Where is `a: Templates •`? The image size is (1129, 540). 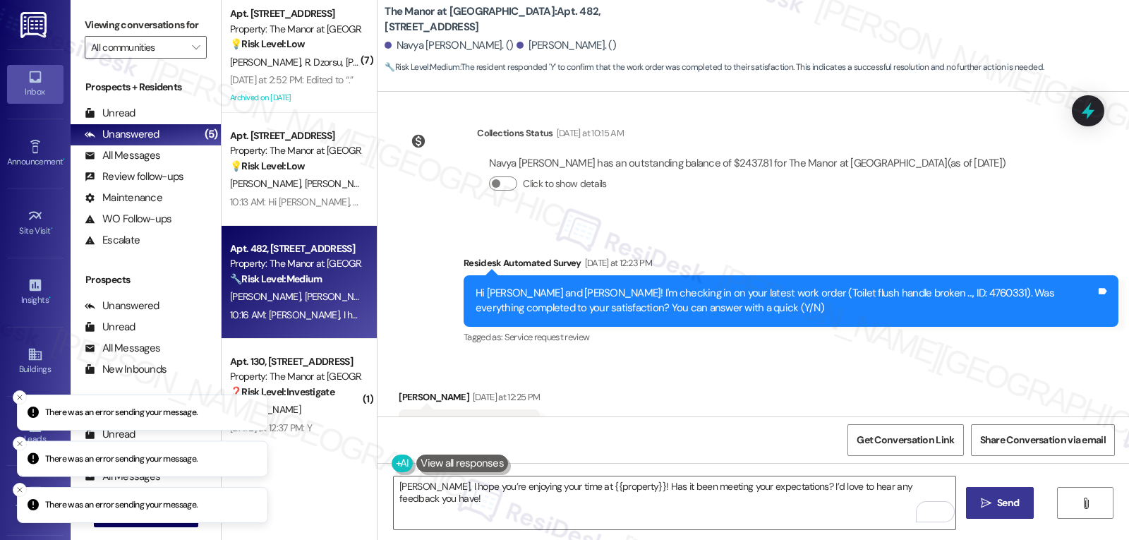
a: Templates • is located at coordinates (35, 500).